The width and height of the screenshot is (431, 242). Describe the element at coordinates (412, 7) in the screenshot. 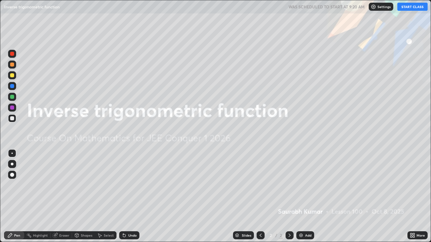

I see `button: START CLASS` at that location.